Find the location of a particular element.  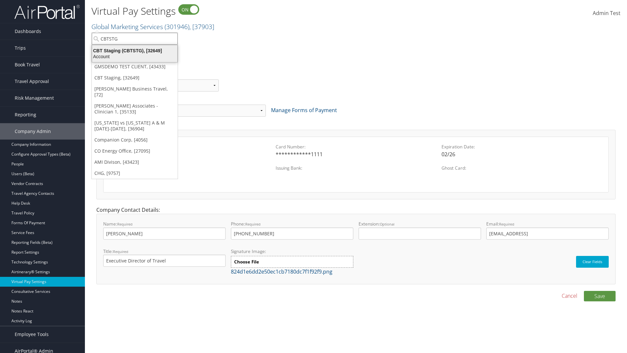

a: Companion Corp, [4056] is located at coordinates (135, 140).